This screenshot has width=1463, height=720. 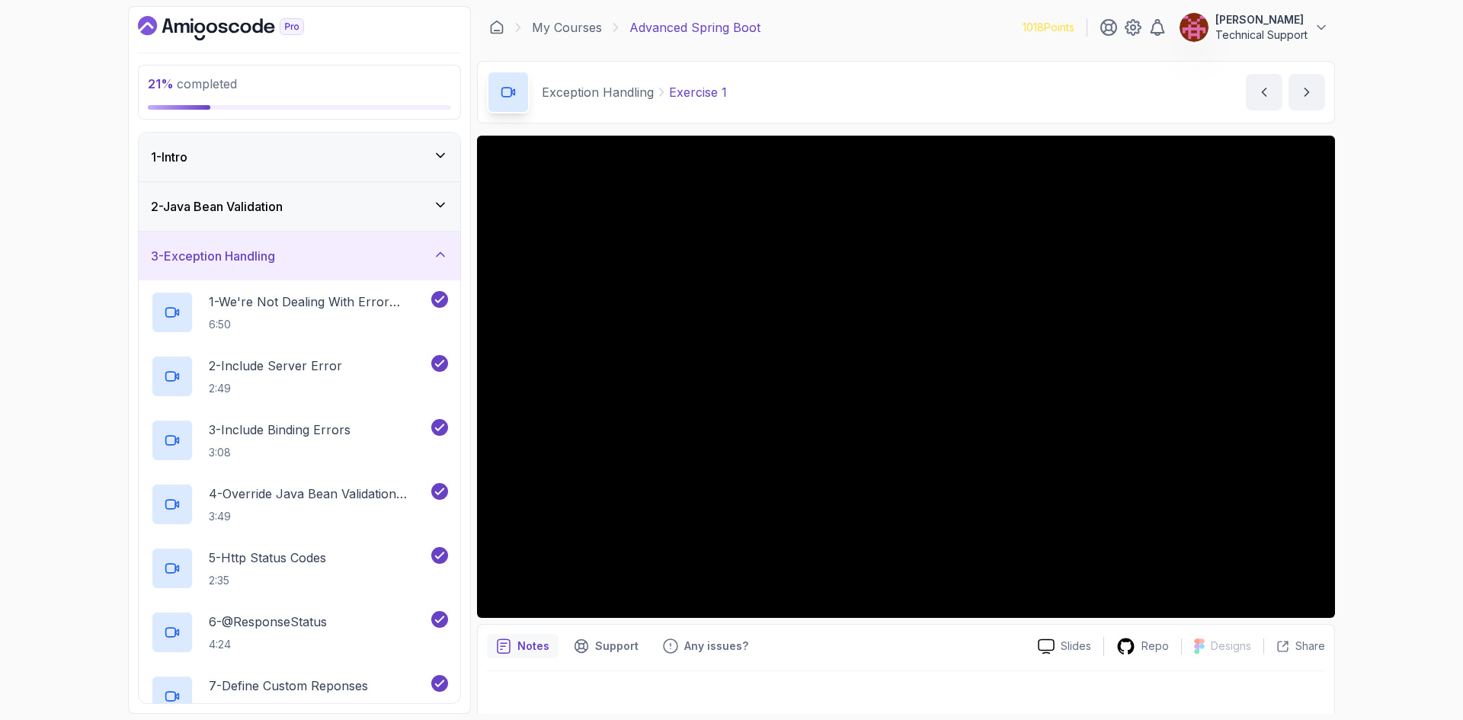 What do you see at coordinates (1194, 27) in the screenshot?
I see `img: user profile image` at bounding box center [1194, 27].